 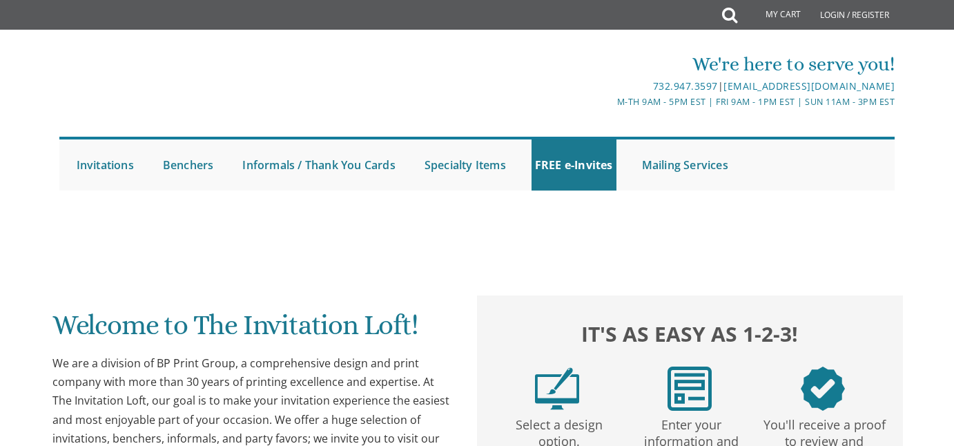 What do you see at coordinates (105, 165) in the screenshot?
I see `a: Invitations` at bounding box center [105, 165].